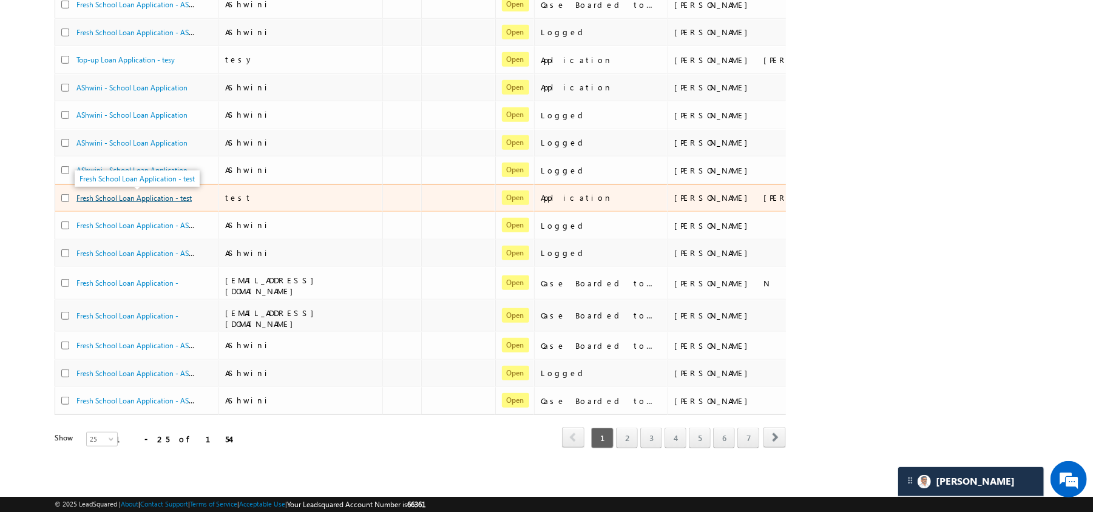  Describe the element at coordinates (118, 237) in the screenshot. I see `textarea: Type your message and hit 'Enter'` at that location.